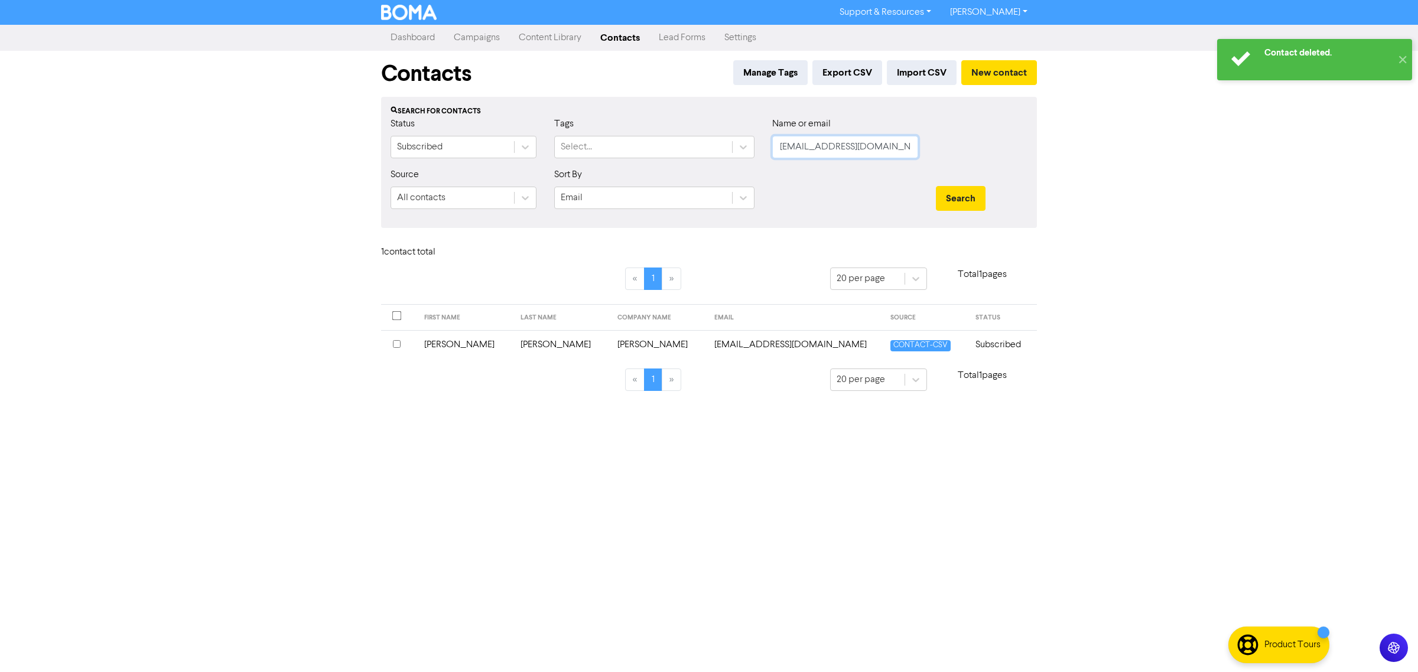  I want to click on a: Settings, so click(740, 38).